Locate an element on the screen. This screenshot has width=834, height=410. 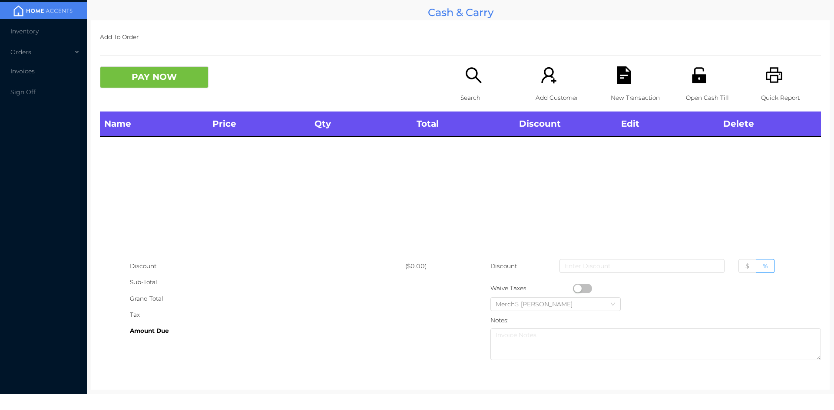
p: Quick Report is located at coordinates (791, 98).